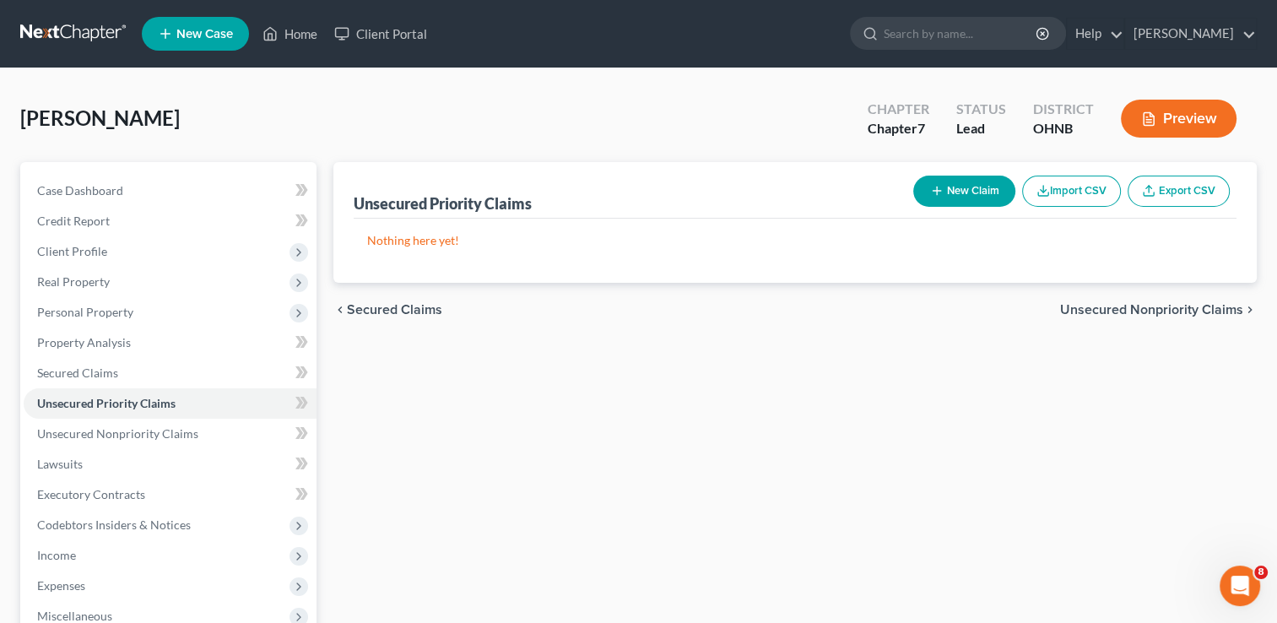 The height and width of the screenshot is (623, 1277). Describe the element at coordinates (170, 191) in the screenshot. I see `a: Case Dashboard` at that location.